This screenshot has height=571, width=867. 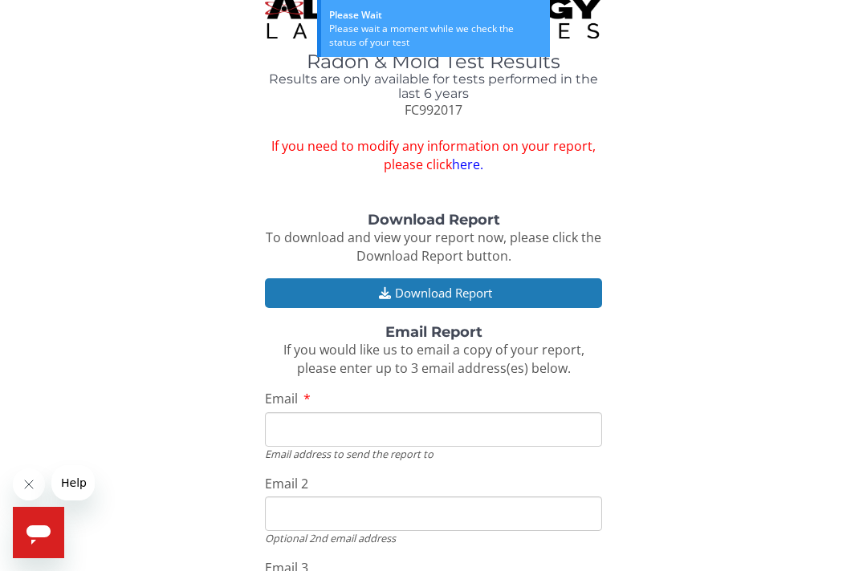 I want to click on div: Please wait a moment while we check the status of your test, so click(x=435, y=35).